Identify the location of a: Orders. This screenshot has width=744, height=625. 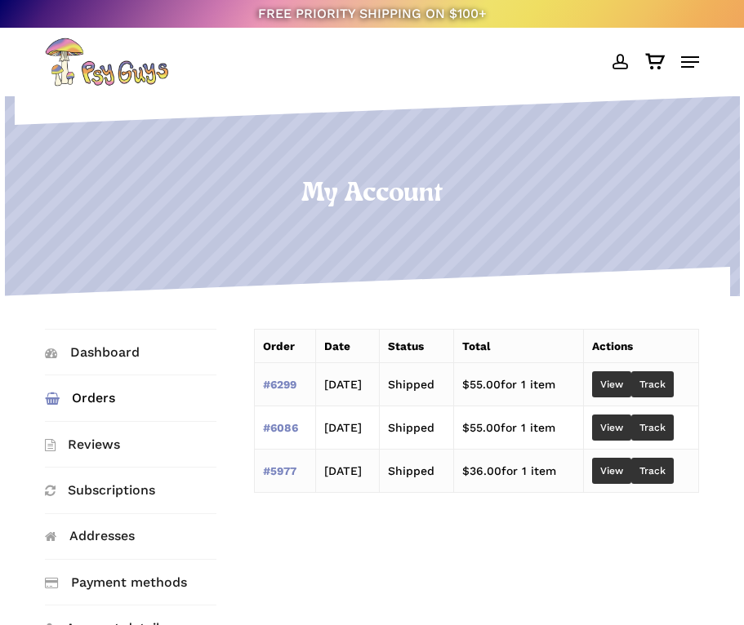
(131, 398).